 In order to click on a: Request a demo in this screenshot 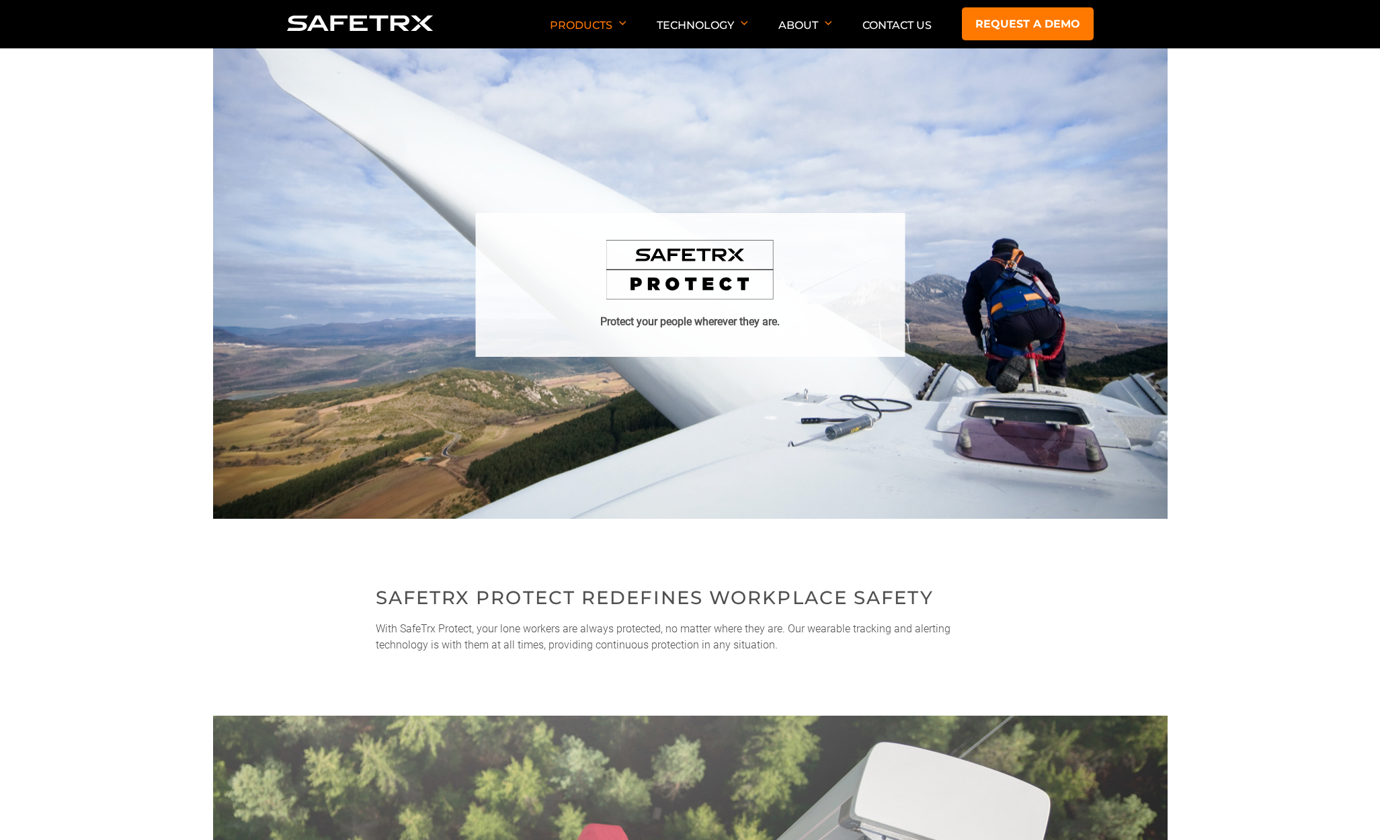, I will do `click(1028, 24)`.